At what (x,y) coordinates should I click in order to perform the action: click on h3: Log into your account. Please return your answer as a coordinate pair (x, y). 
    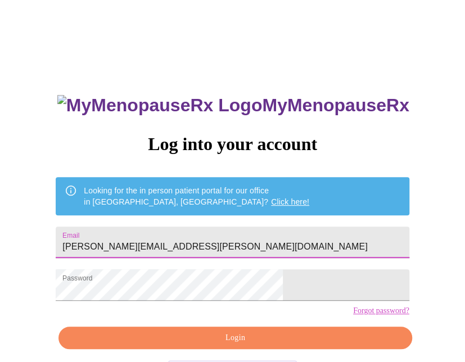
    Looking at the image, I should click on (232, 144).